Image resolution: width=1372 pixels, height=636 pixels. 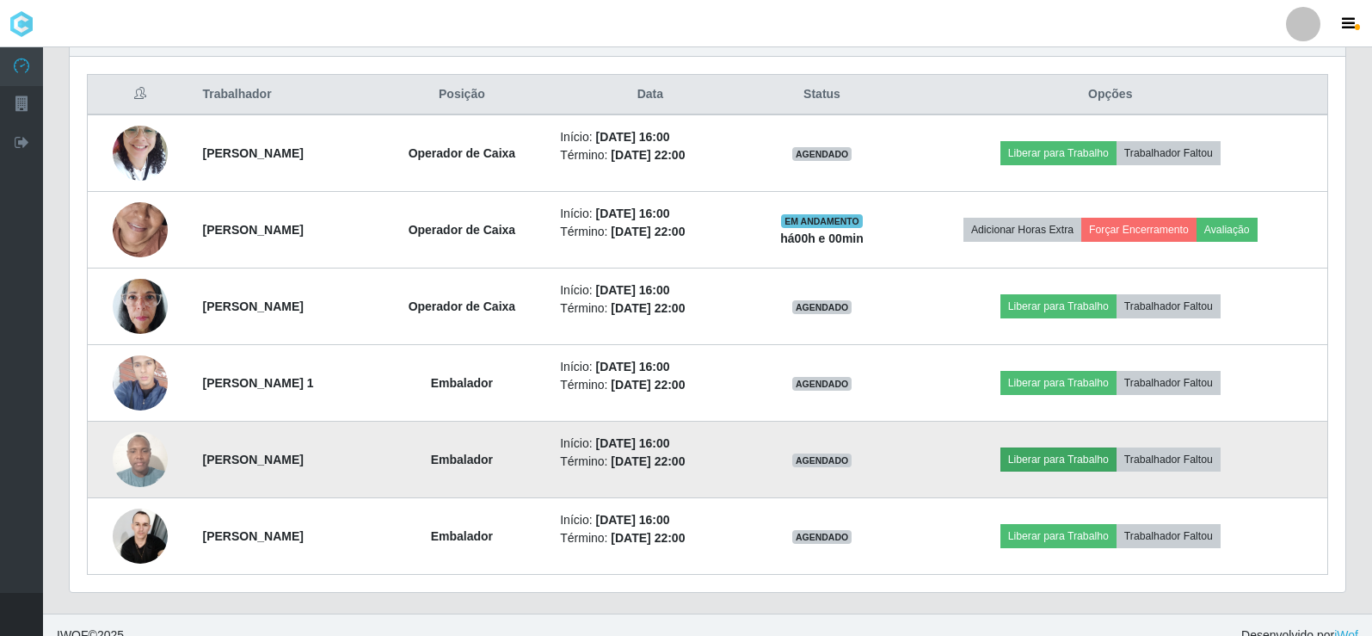 What do you see at coordinates (822, 221) in the screenshot?
I see `span: EM ANDAMENTO` at bounding box center [822, 221].